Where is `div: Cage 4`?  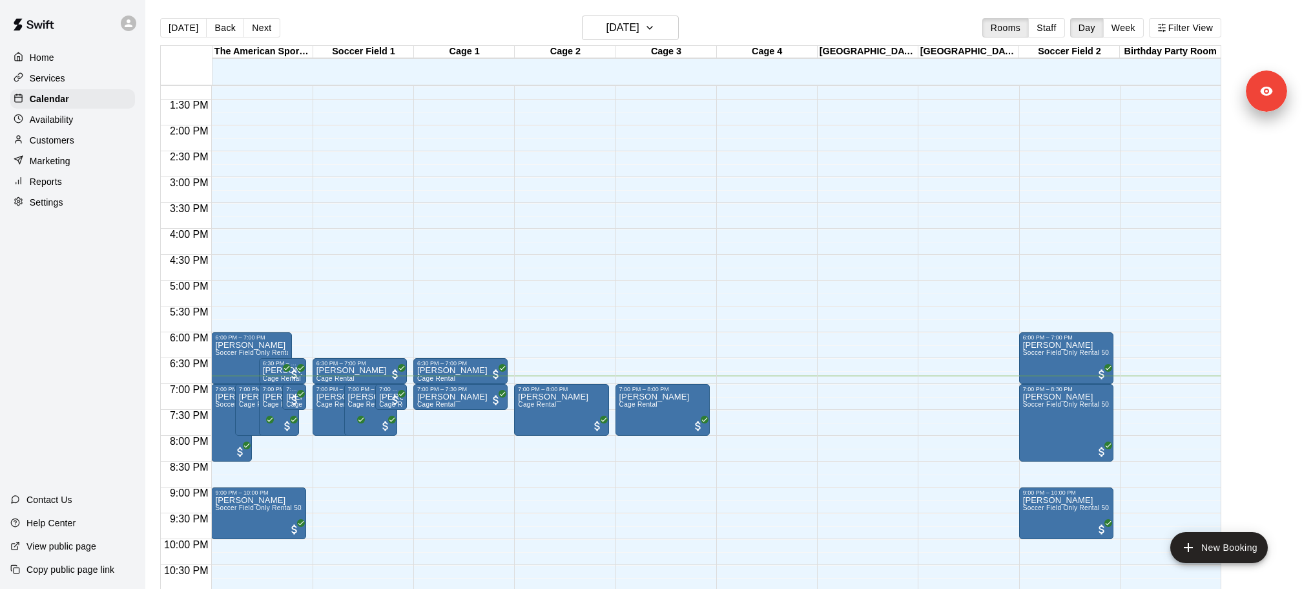 div: Cage 4 is located at coordinates (767, 52).